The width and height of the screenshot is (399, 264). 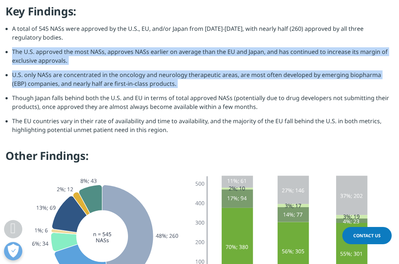 I want to click on li: U.S. only NASs are concentrated in the oncology and neurology therapeutic areas, are most often d..., so click(x=203, y=82).